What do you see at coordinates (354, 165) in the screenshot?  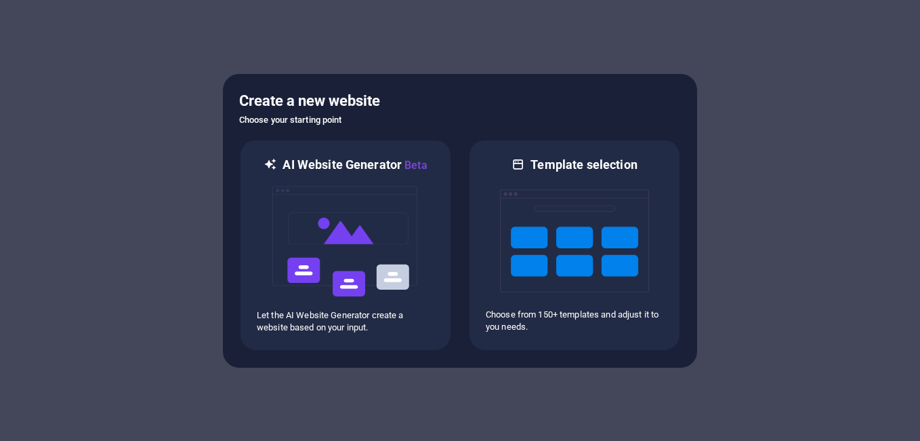 I see `h6: AI Website Generator` at bounding box center [354, 165].